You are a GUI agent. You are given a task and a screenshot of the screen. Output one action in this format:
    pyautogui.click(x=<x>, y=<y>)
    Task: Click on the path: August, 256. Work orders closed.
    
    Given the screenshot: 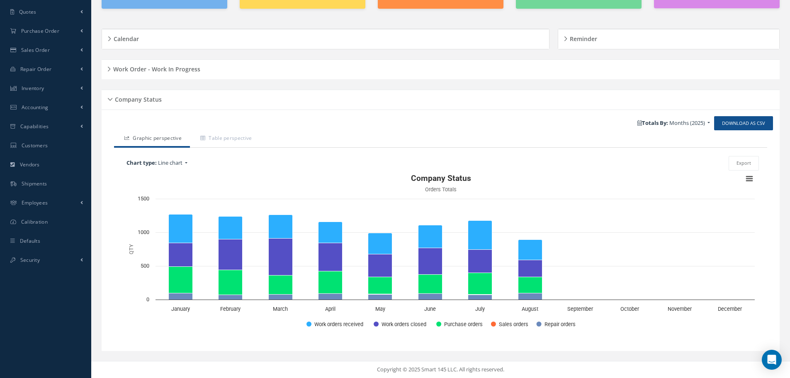 What is the action you would take?
    pyautogui.click(x=530, y=268)
    